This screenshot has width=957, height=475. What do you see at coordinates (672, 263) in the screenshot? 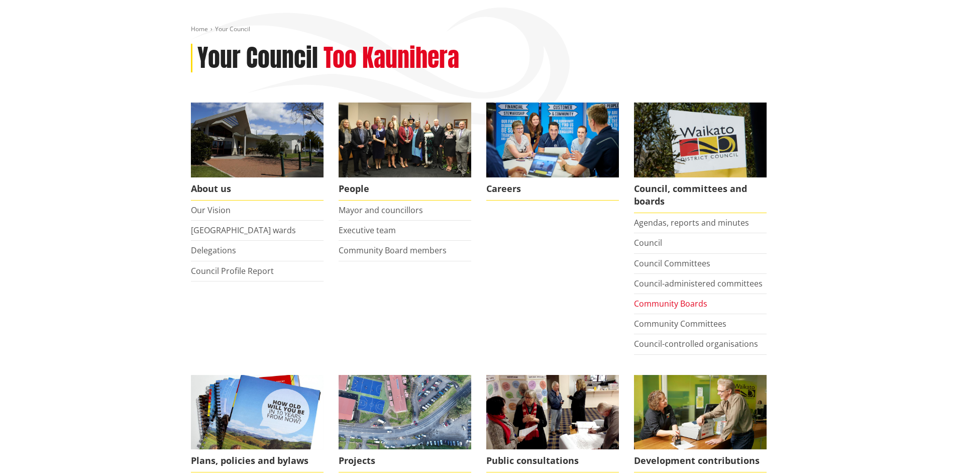
I see `a: Council Committees` at bounding box center [672, 263].